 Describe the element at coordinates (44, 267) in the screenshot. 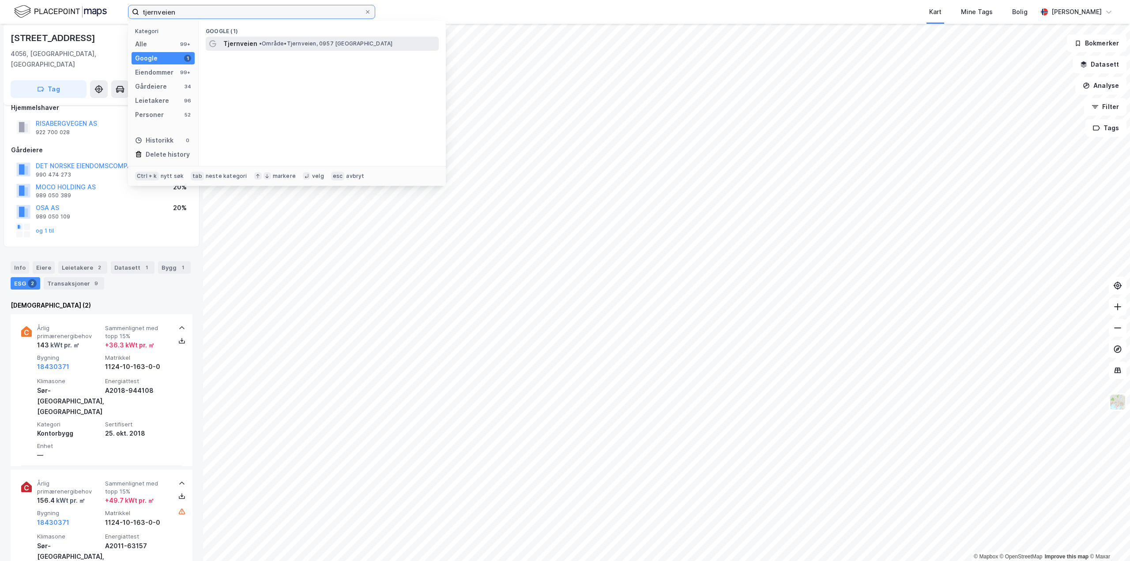

I see `div: Eiere` at that location.